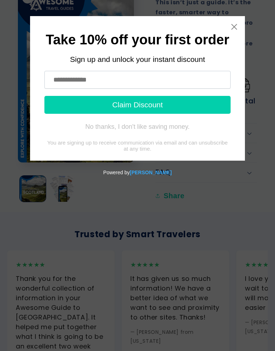 The image size is (275, 351). What do you see at coordinates (137, 59) in the screenshot?
I see `div: Sign up and unlock your instant discount` at bounding box center [137, 59].